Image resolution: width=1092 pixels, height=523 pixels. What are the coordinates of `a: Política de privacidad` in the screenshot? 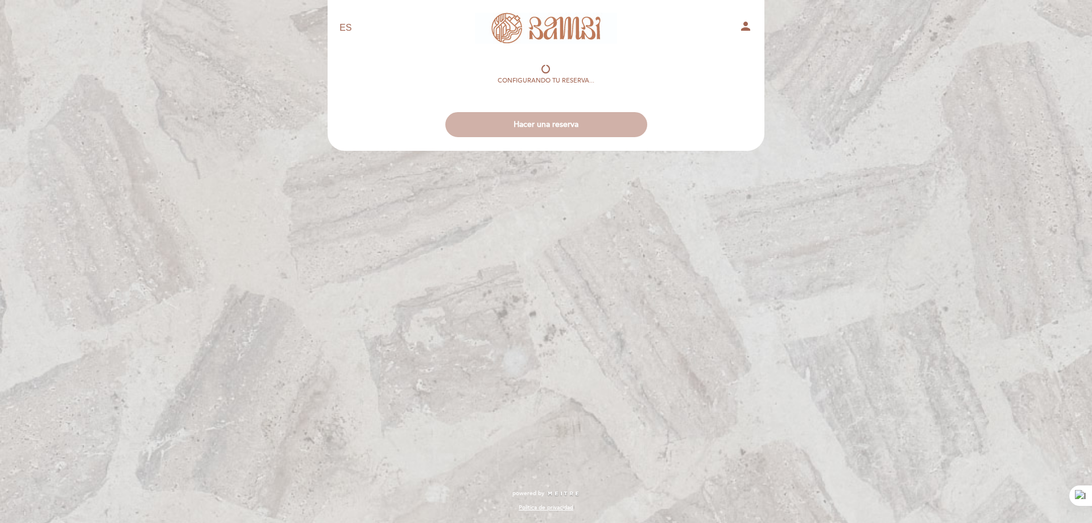 It's located at (546, 507).